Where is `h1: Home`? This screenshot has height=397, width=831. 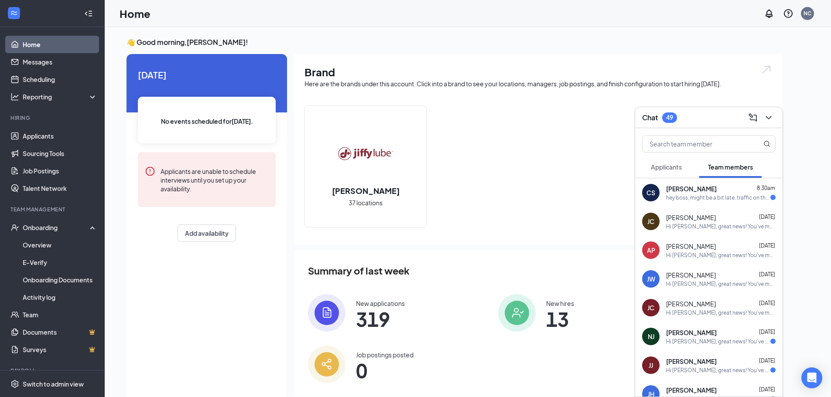 h1: Home is located at coordinates (135, 14).